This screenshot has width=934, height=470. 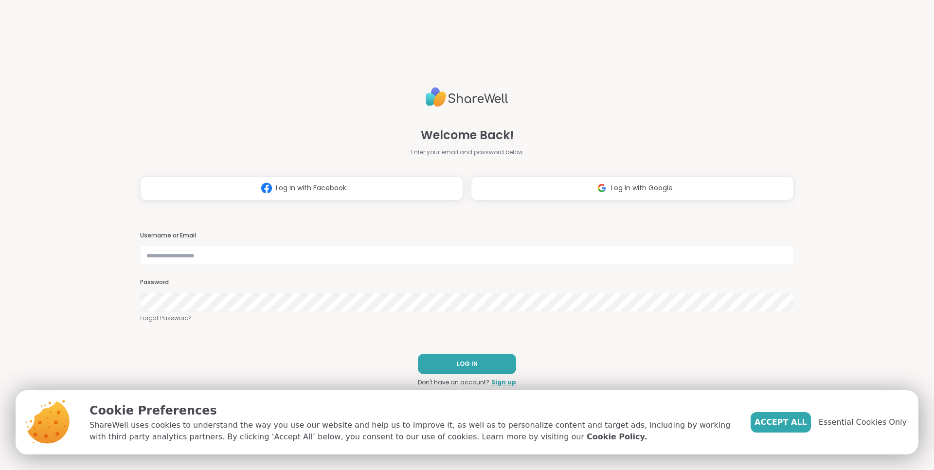 What do you see at coordinates (504, 382) in the screenshot?
I see `a: Sign up` at bounding box center [504, 382].